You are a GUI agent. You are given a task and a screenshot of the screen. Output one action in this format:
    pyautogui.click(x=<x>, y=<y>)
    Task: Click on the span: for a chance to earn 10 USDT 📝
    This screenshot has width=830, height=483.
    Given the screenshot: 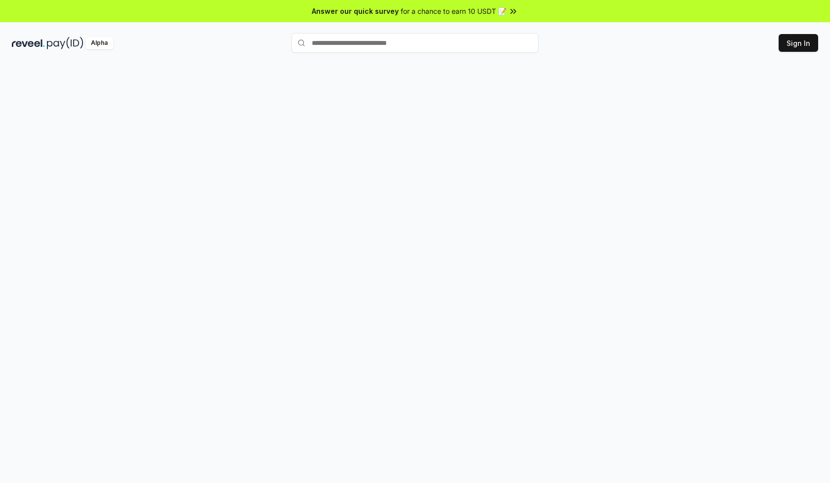 What is the action you would take?
    pyautogui.click(x=453, y=11)
    